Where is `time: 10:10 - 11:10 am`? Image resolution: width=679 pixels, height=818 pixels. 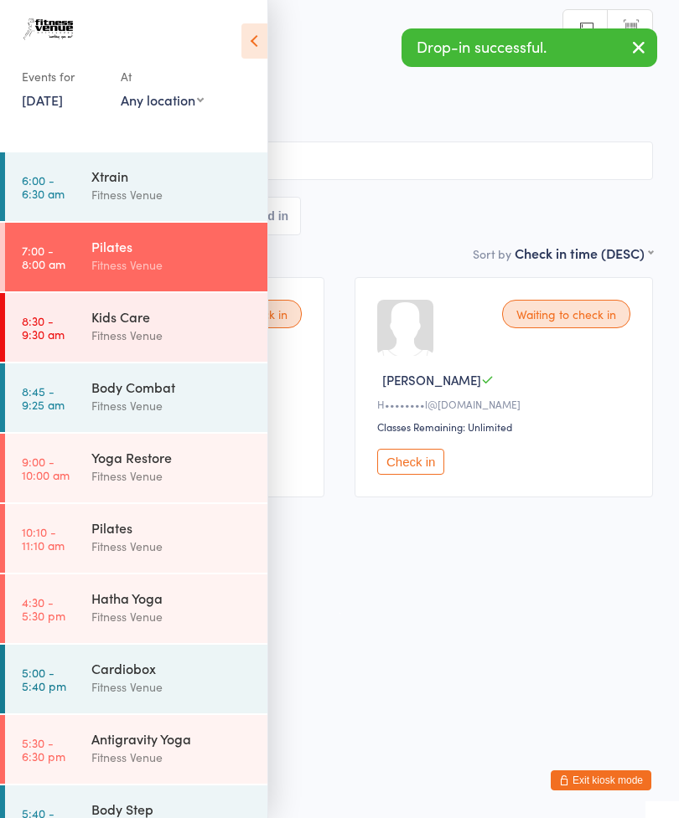 time: 10:10 - 11:10 am is located at coordinates (43, 539).